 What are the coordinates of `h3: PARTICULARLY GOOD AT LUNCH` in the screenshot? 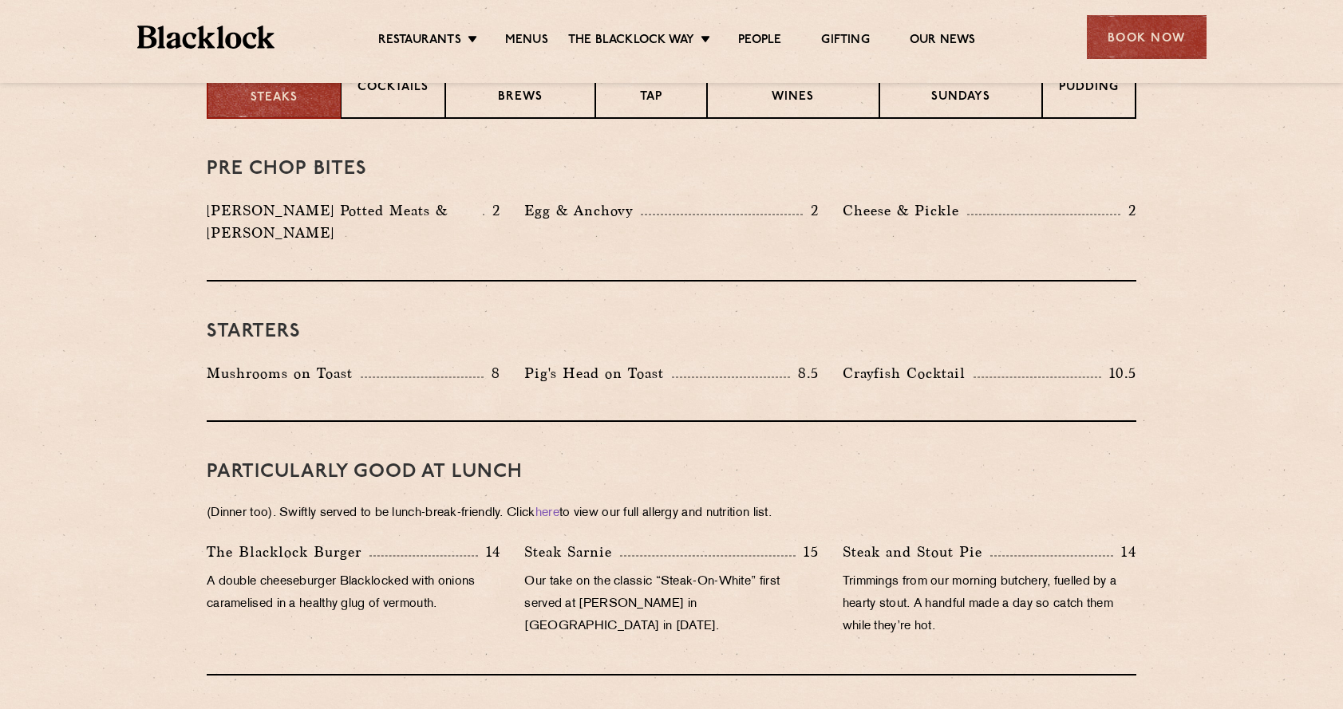 It's located at (671, 472).